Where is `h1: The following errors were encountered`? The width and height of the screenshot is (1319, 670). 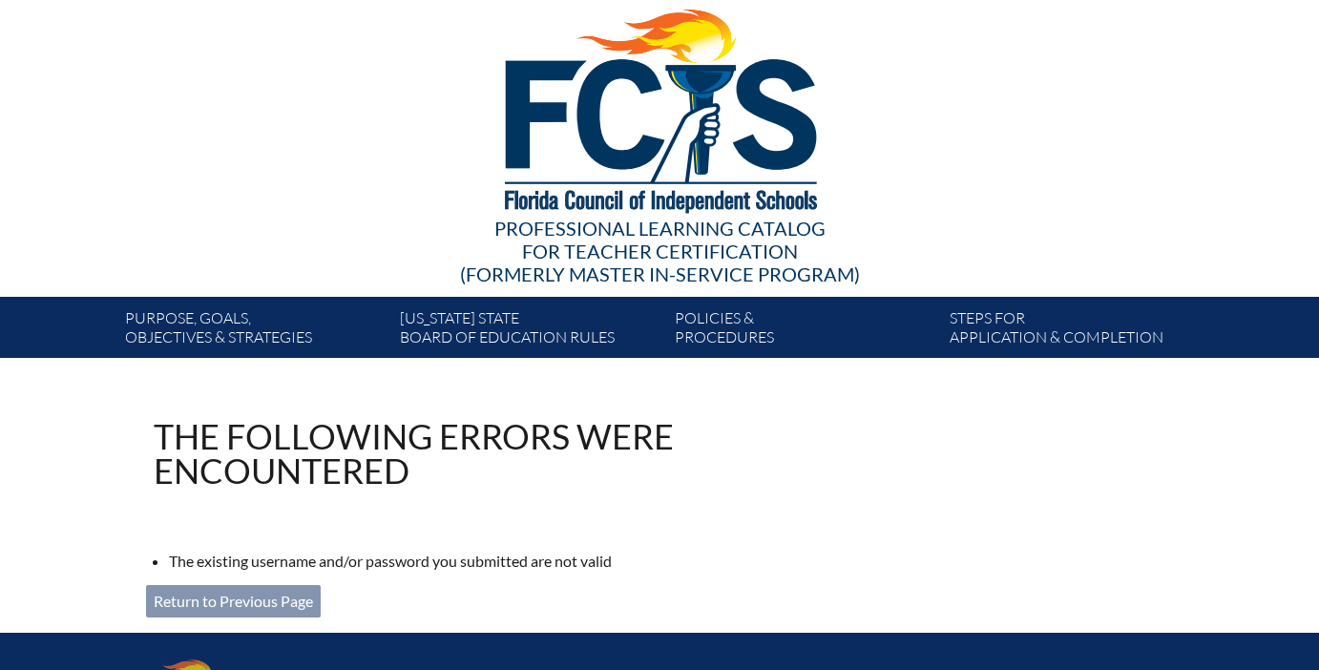 h1: The following errors were encountered is located at coordinates (490, 453).